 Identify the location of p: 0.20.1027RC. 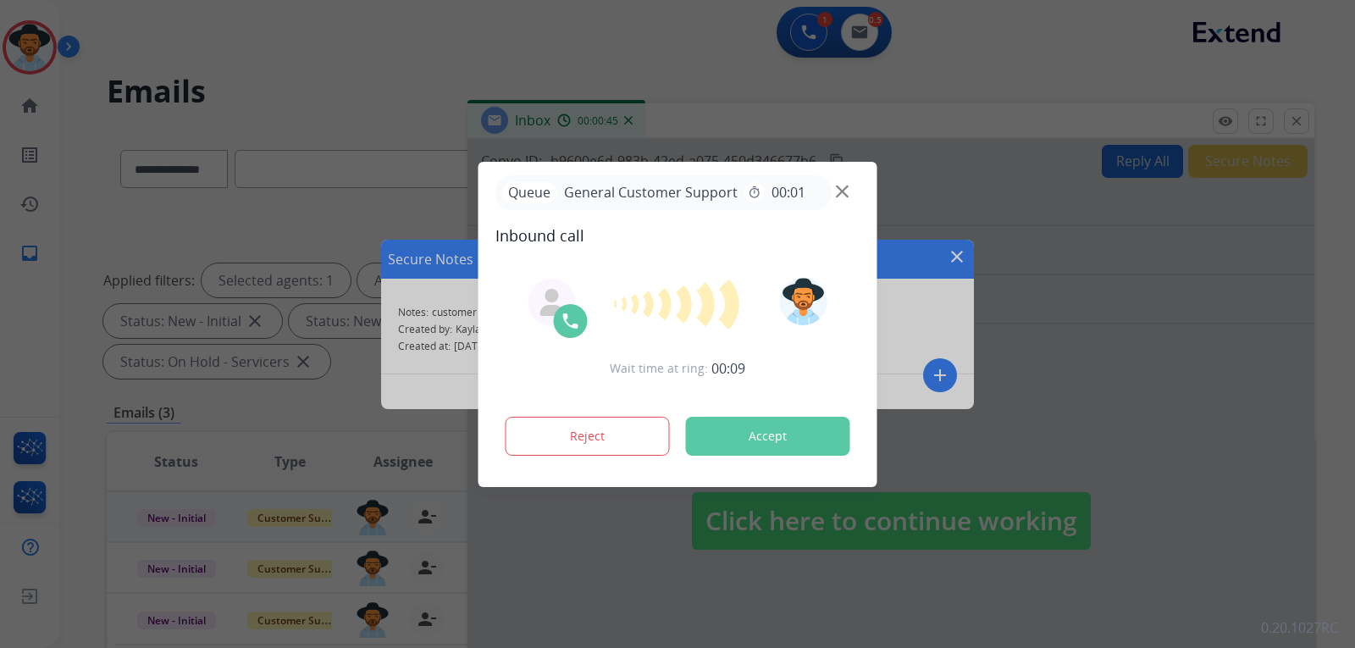
(1299, 627).